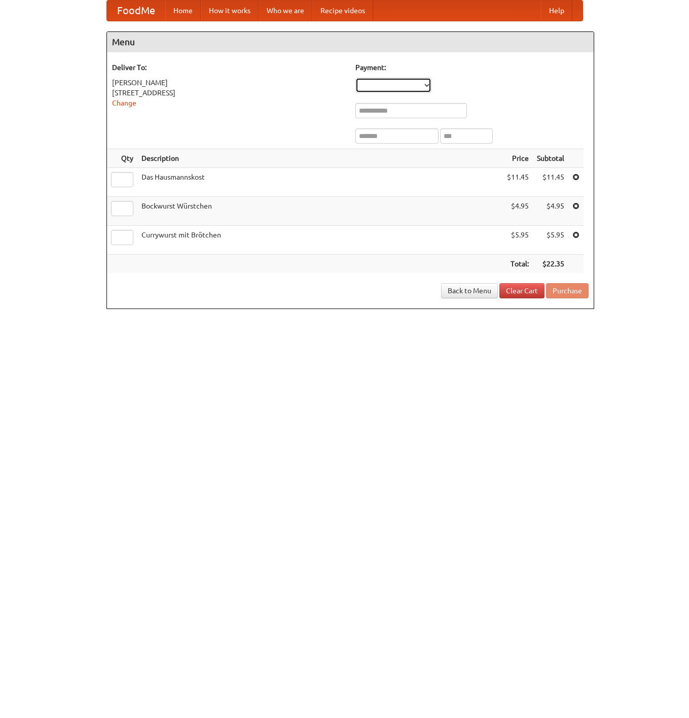 This screenshot has height=718, width=689. Describe the element at coordinates (522, 291) in the screenshot. I see `a: Clear Cart` at that location.